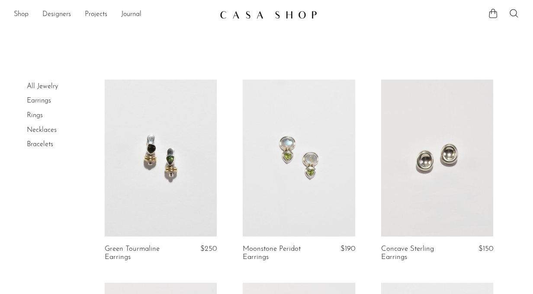 The width and height of the screenshot is (533, 294). I want to click on a: Rings, so click(35, 116).